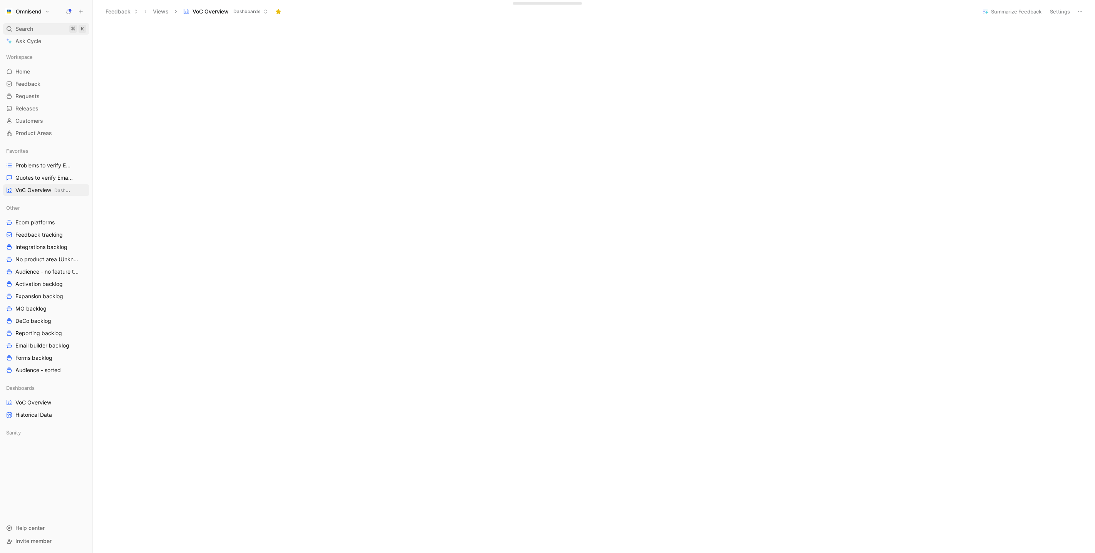 This screenshot has width=1095, height=553. What do you see at coordinates (38, 333) in the screenshot?
I see `span: Reporting backlog` at bounding box center [38, 333].